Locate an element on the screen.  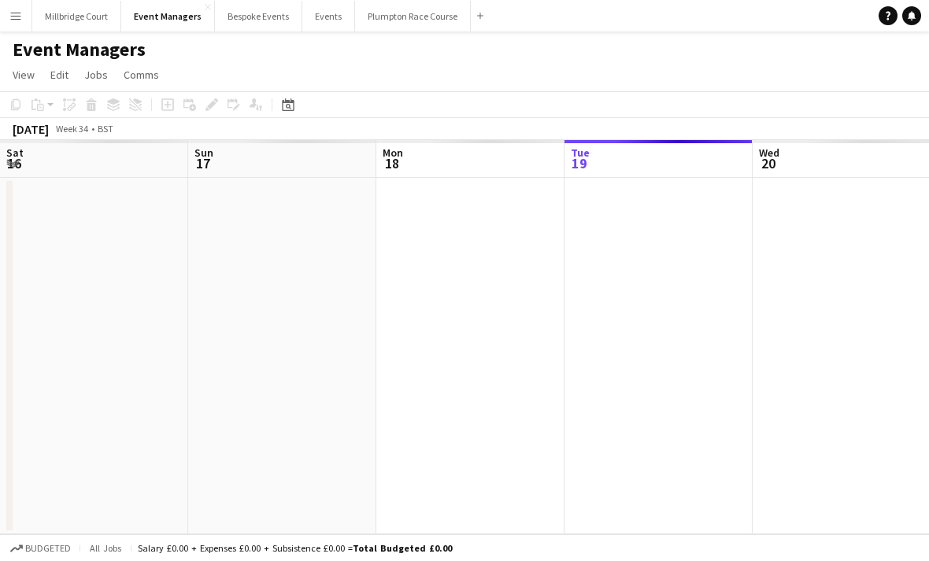
button: Events is located at coordinates (328, 16).